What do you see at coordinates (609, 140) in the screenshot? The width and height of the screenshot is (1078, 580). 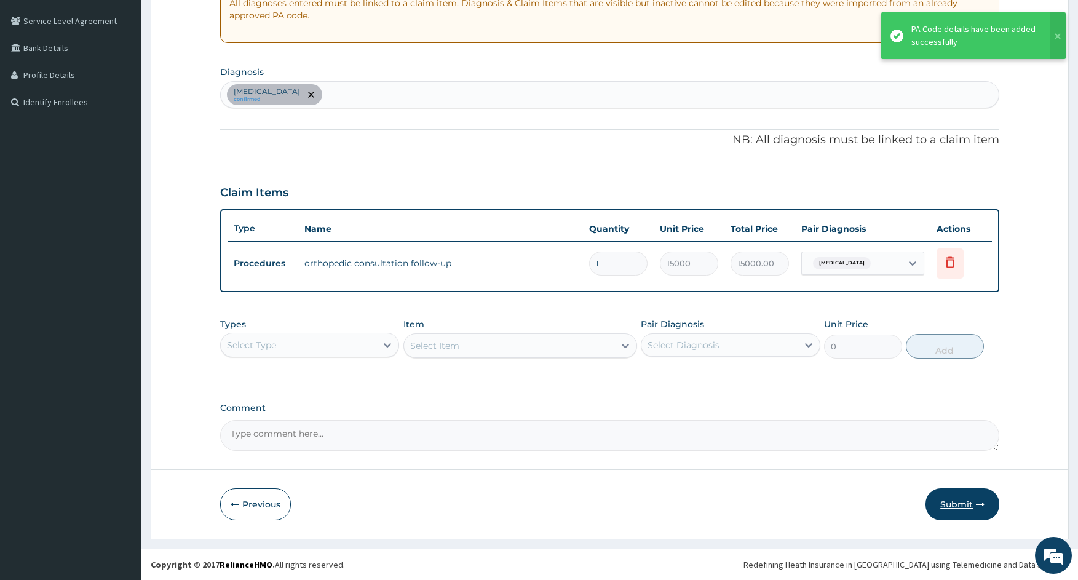 I see `p: NB: All diagnosis must be linked to a claim item` at bounding box center [609, 140].